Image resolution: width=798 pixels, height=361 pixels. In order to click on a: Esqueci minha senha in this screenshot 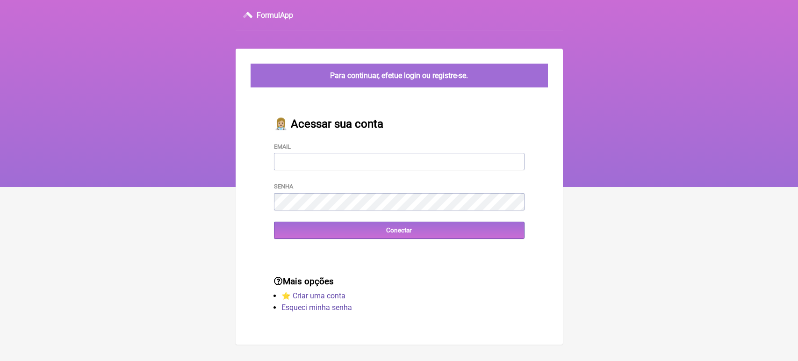, I will do `click(317, 307)`.